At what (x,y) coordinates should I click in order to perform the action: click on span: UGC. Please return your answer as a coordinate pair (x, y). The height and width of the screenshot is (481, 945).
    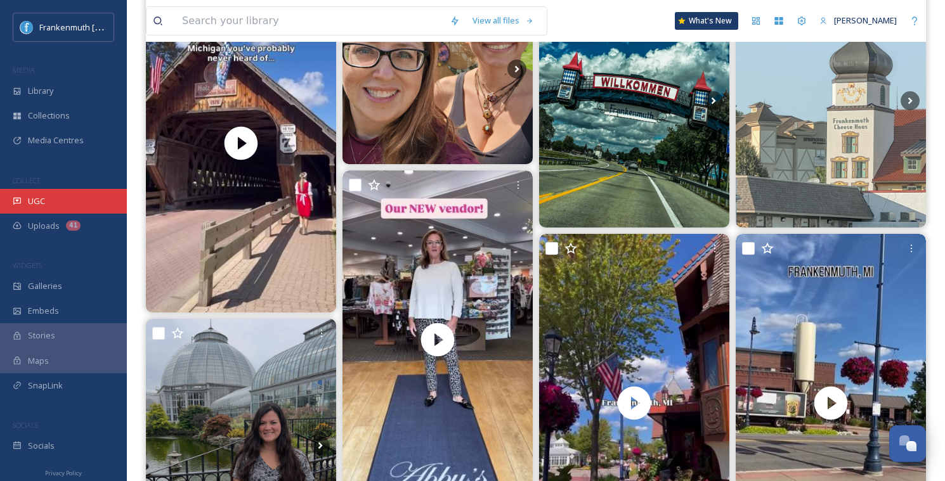
    Looking at the image, I should click on (36, 201).